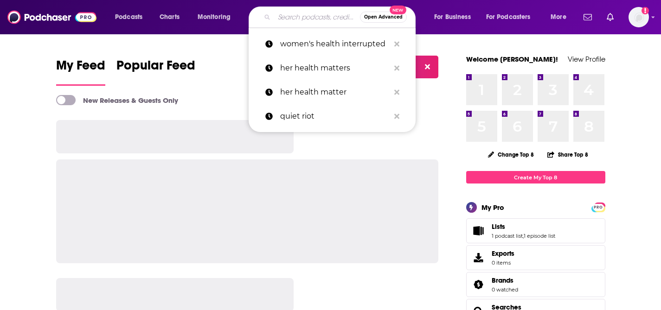  What do you see at coordinates (398, 10) in the screenshot?
I see `span: New` at bounding box center [398, 10].